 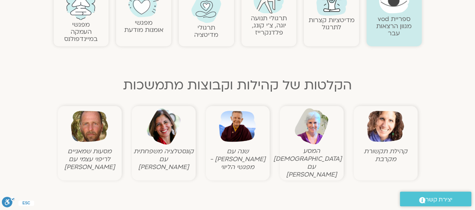 What do you see at coordinates (436, 199) in the screenshot?
I see `a: יצירת קשר` at bounding box center [436, 199].